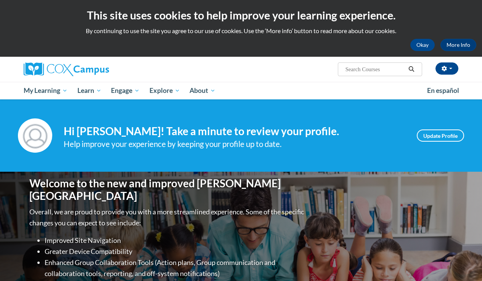 The height and width of the screenshot is (281, 482). I want to click on div: Help improve your experience by keeping your profile up to date., so click(234, 144).